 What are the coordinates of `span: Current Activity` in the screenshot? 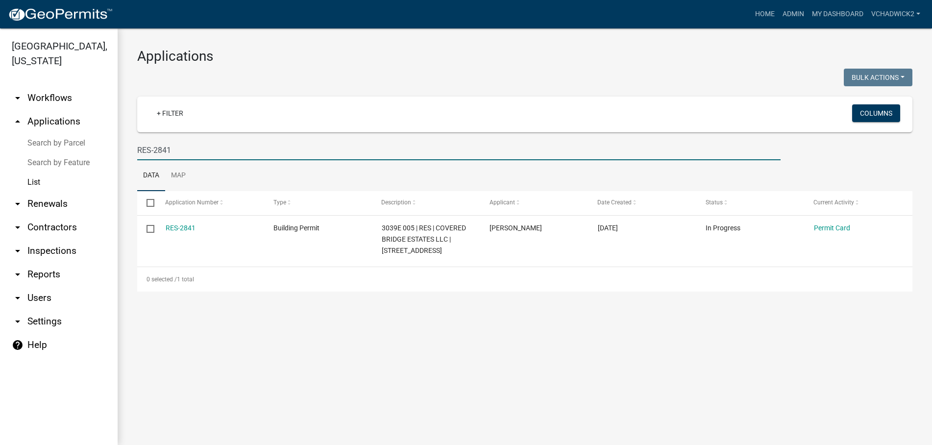 It's located at (834, 202).